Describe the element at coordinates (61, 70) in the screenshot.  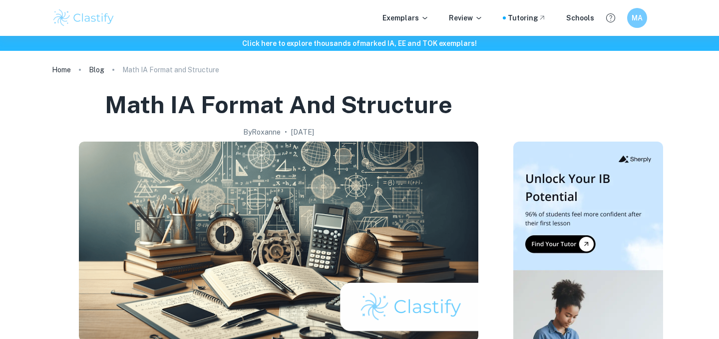
I see `a: Home` at that location.